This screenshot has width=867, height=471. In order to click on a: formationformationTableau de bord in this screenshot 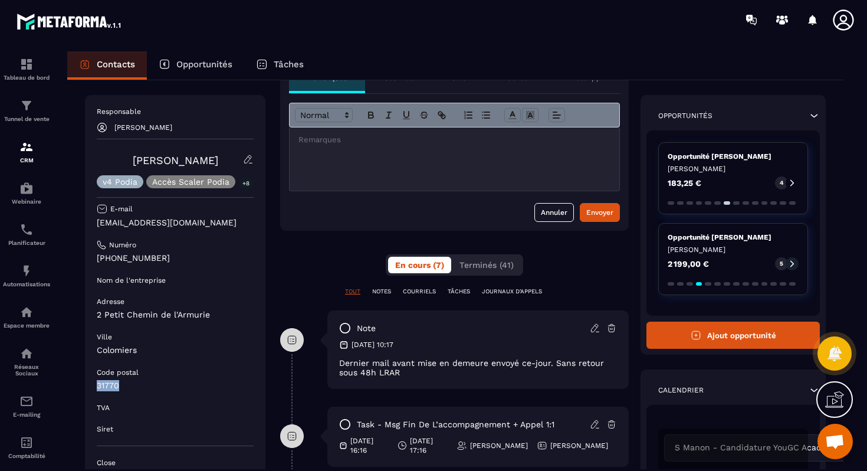, I will do `click(27, 69)`.